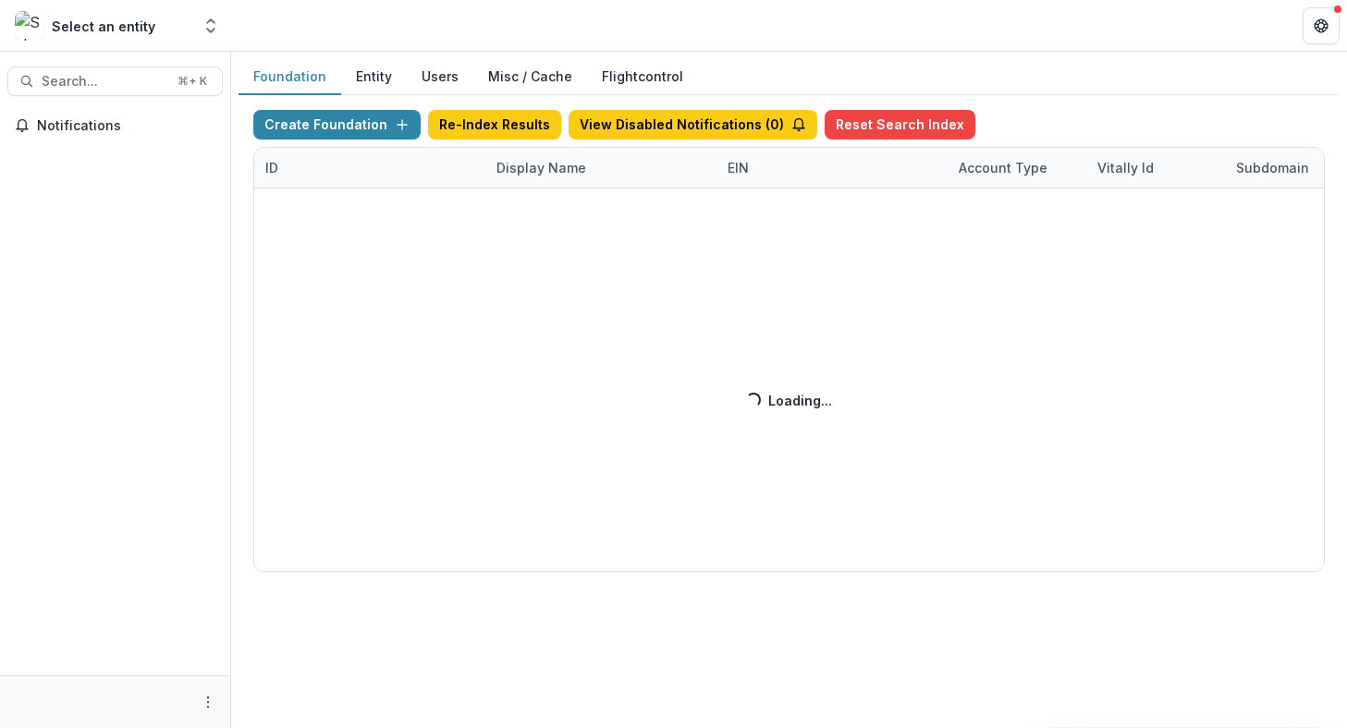  What do you see at coordinates (289, 77) in the screenshot?
I see `button: Foundation` at bounding box center [289, 77].